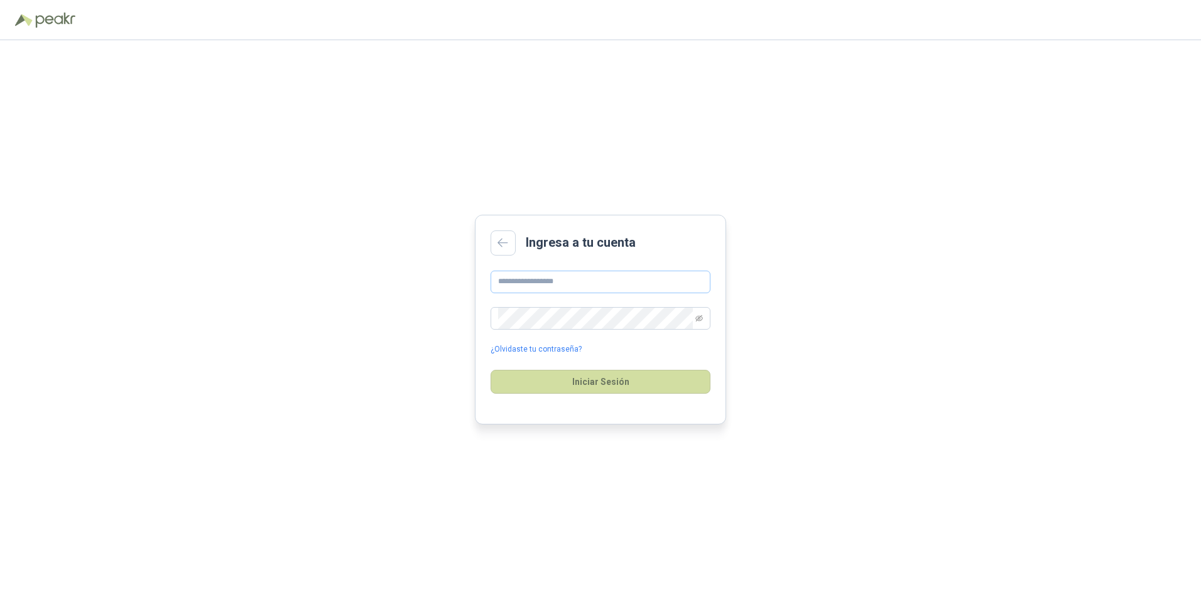 This screenshot has width=1201, height=599. Describe the element at coordinates (24, 20) in the screenshot. I see `img: Logo` at that location.